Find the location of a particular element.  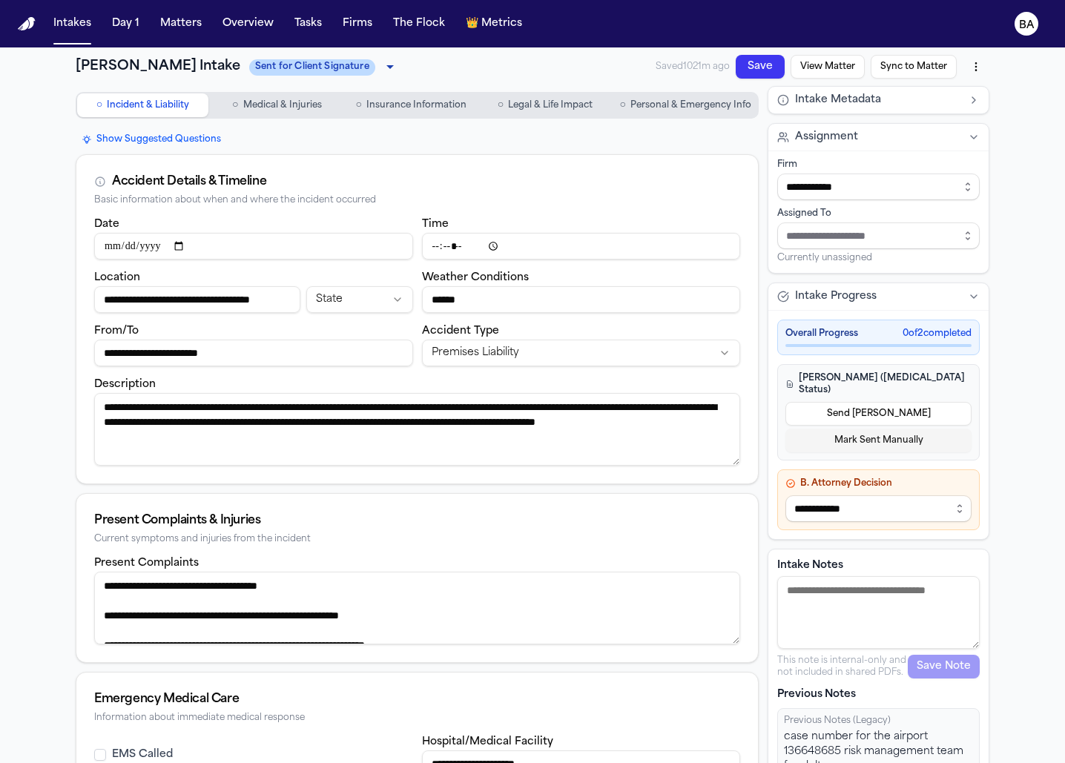

button: Intake Progress is located at coordinates (878, 297).